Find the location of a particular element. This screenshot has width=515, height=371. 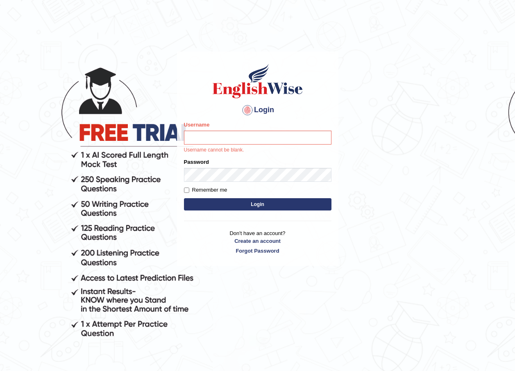

img: Logo of English Wise sign in for intelligent practice with AI is located at coordinates (258, 81).